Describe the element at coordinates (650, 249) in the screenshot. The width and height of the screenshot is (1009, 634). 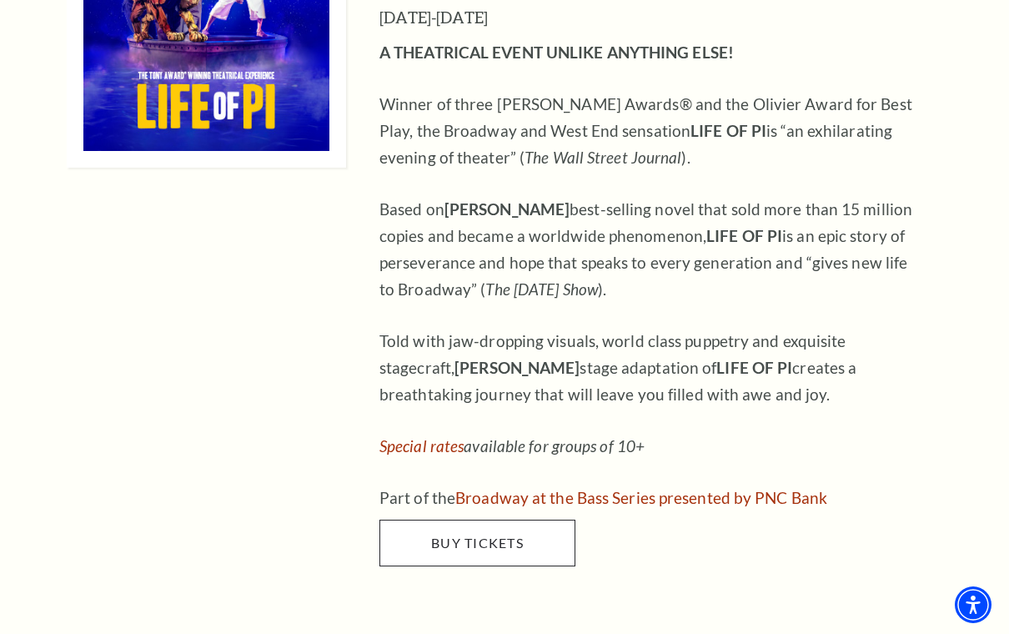
I see `p: Based on best-selling novel that sold more than 15 million copies and became a worldwide phenomen...` at that location.